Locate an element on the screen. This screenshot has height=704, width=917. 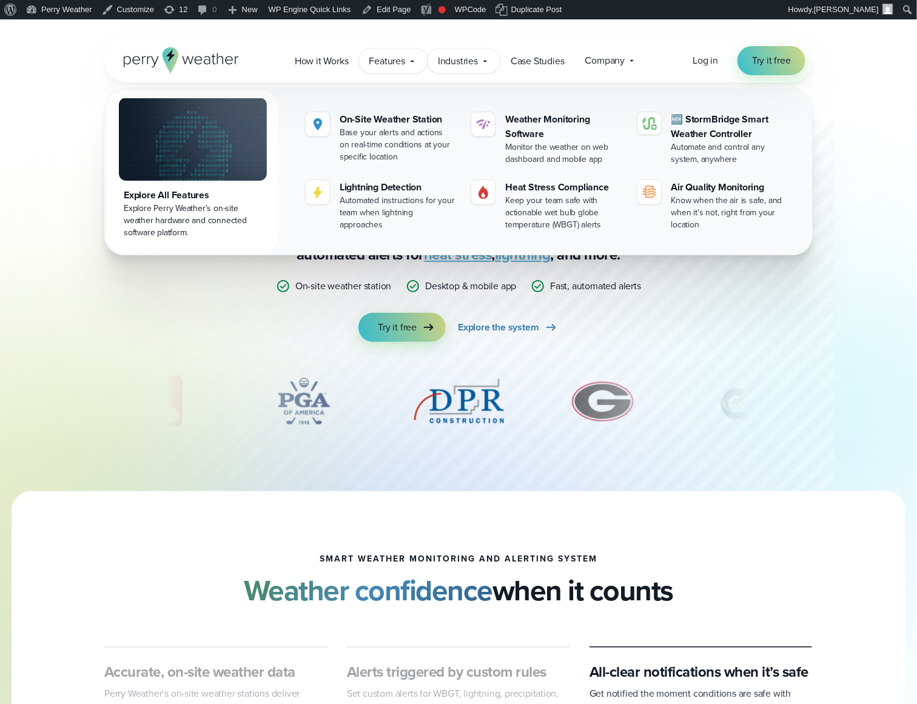
div: Monitor the weather on web dashboard and mobile app is located at coordinates (564, 153).